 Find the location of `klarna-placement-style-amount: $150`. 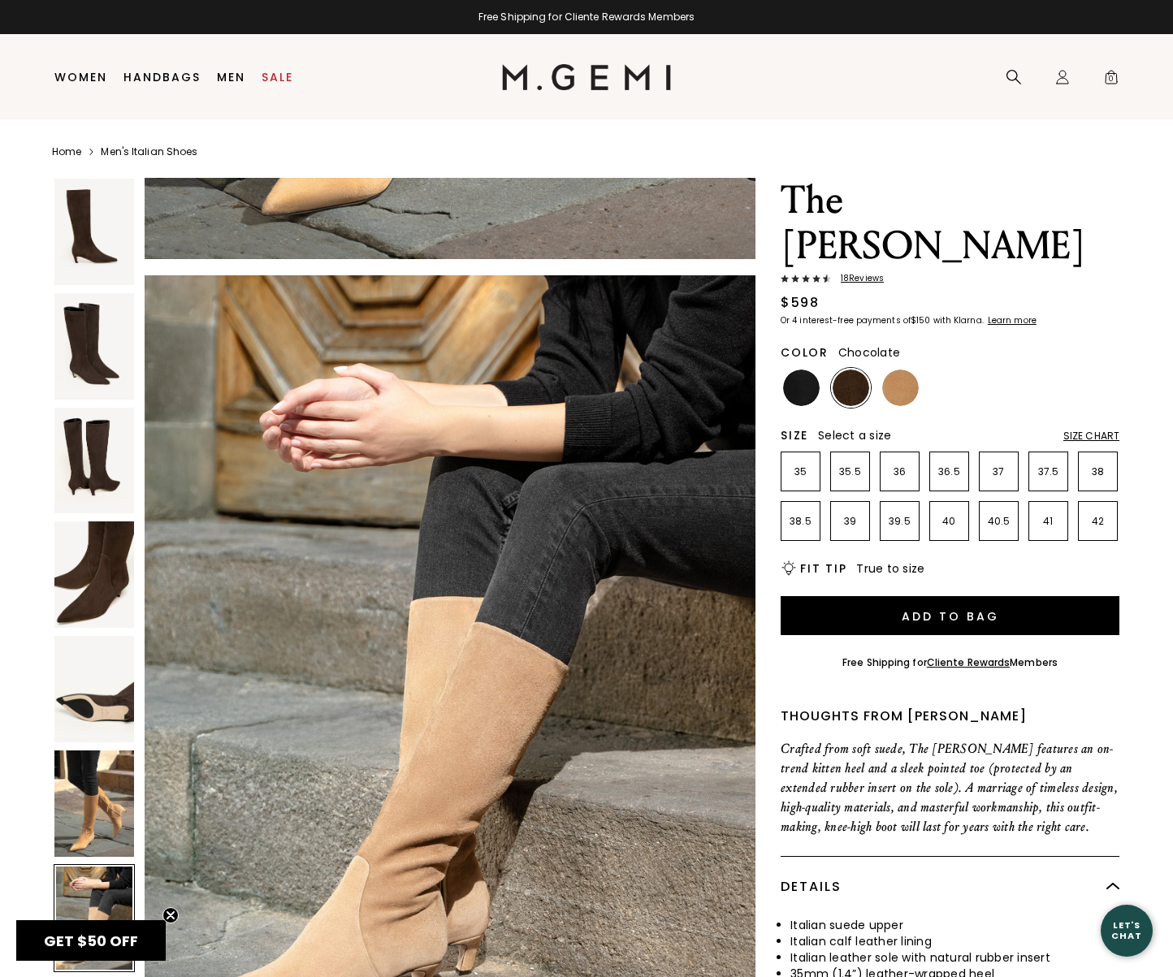

klarna-placement-style-amount: $150 is located at coordinates (921, 320).